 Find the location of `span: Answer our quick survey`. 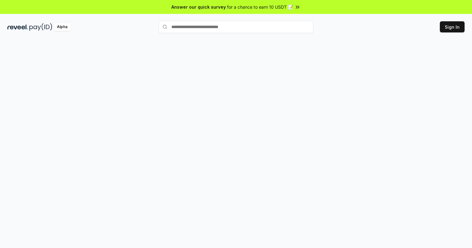

span: Answer our quick survey is located at coordinates (198, 7).